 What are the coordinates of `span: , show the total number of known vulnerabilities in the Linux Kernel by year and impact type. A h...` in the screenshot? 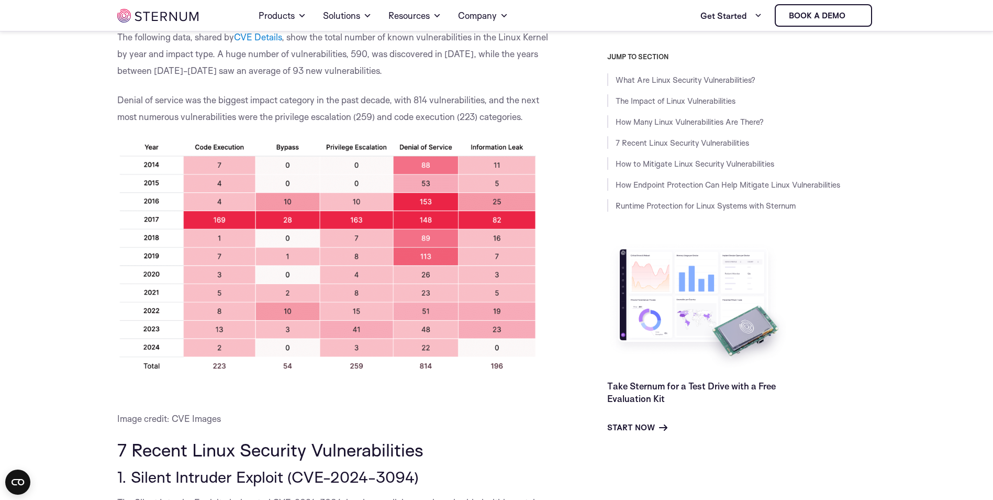 It's located at (333, 53).